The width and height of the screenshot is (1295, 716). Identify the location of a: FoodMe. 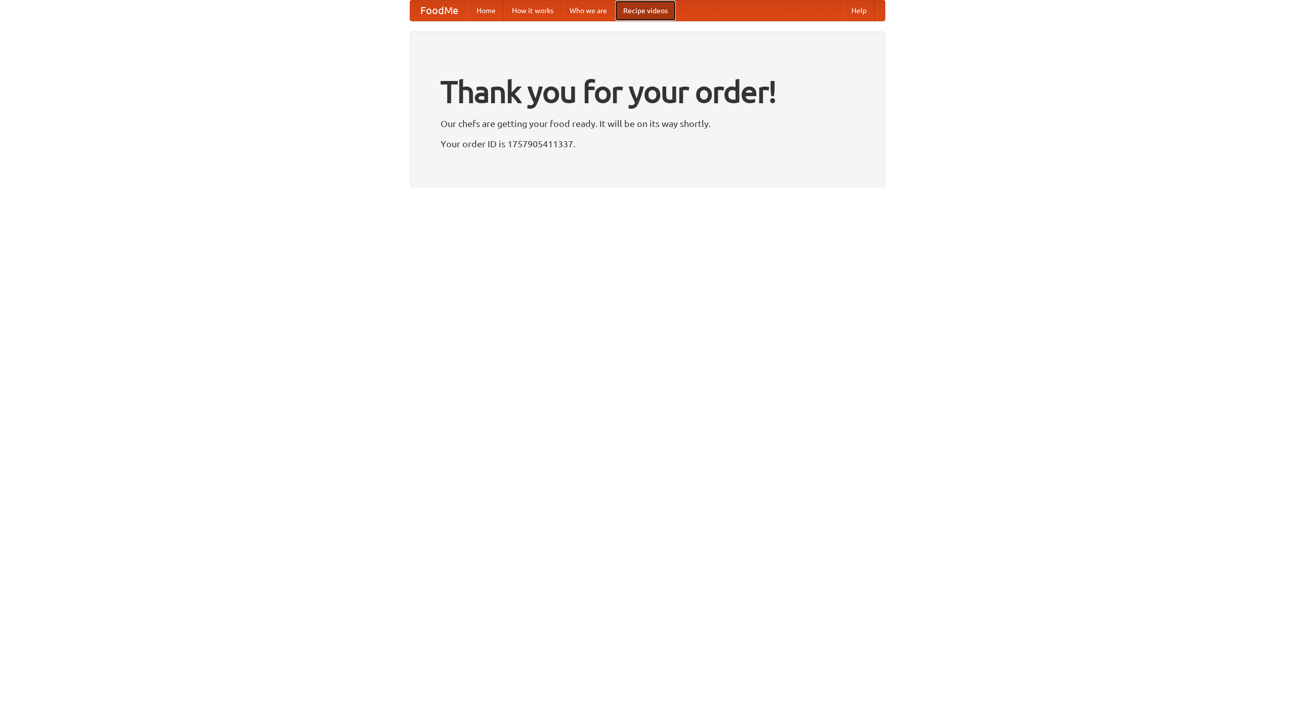
(439, 11).